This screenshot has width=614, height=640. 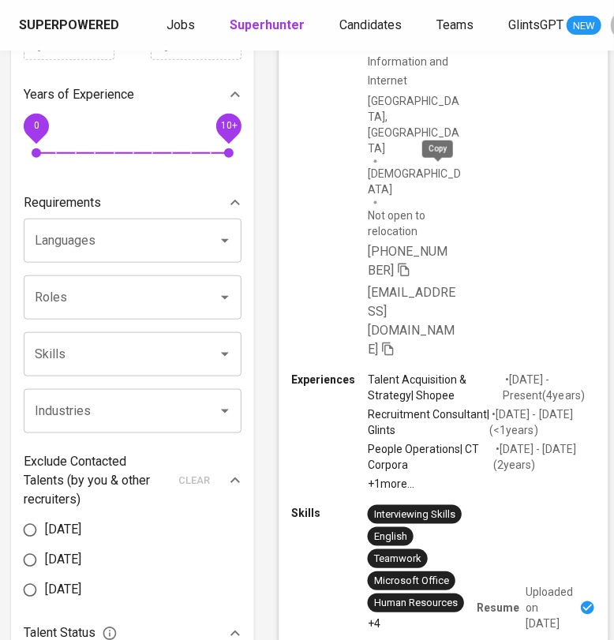 I want to click on a: Jobs, so click(x=182, y=25).